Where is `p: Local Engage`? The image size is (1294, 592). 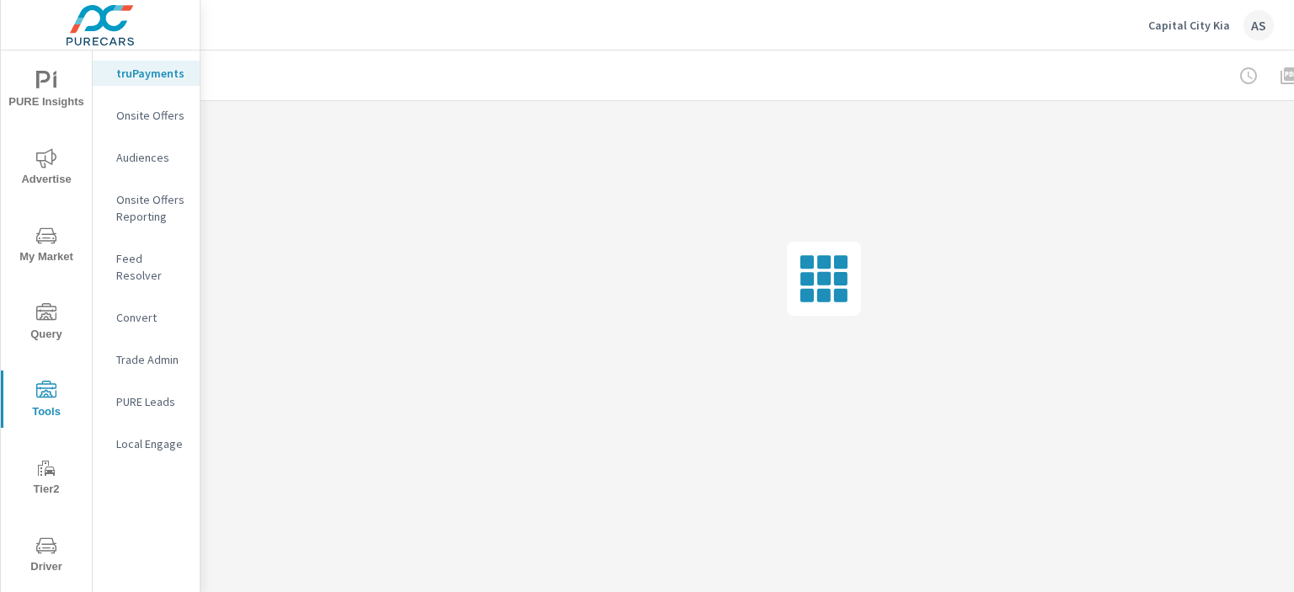
p: Local Engage is located at coordinates (151, 444).